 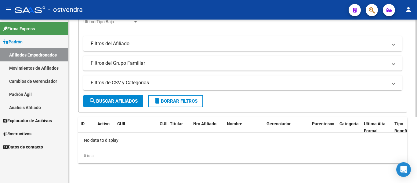 I want to click on datatable-header-cell: Nombre, so click(x=244, y=127).